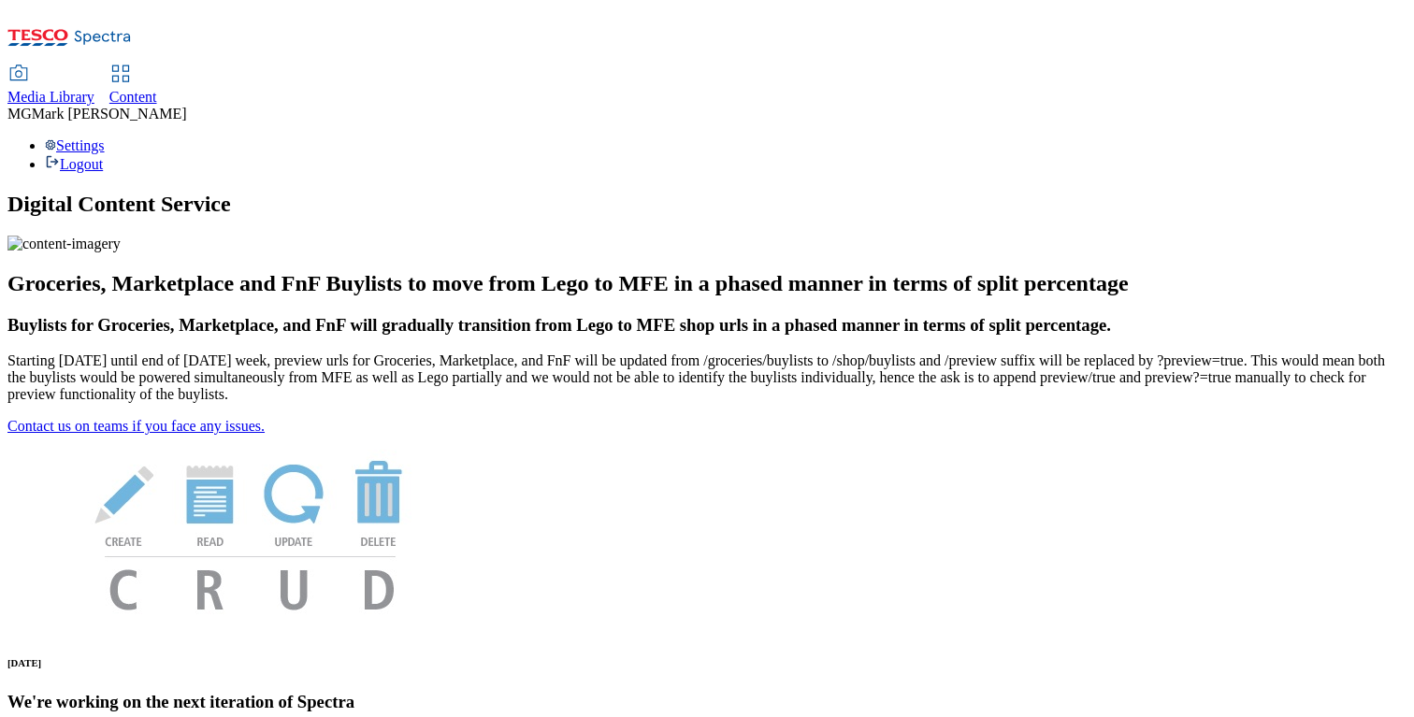 The width and height of the screenshot is (1414, 717). Describe the element at coordinates (64, 244) in the screenshot. I see `img: content-imagery` at that location.